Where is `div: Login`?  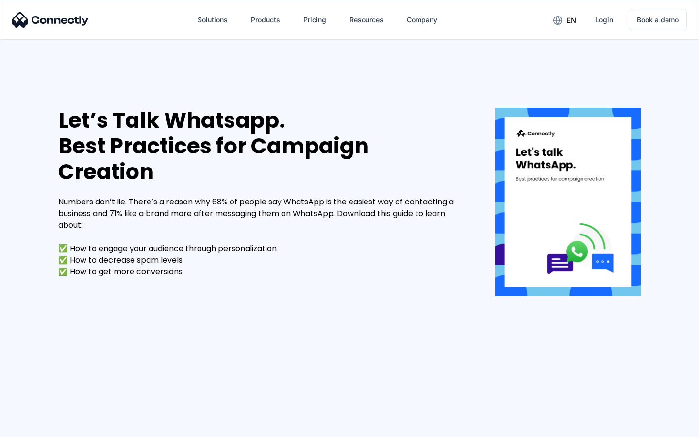
div: Login is located at coordinates (604, 20).